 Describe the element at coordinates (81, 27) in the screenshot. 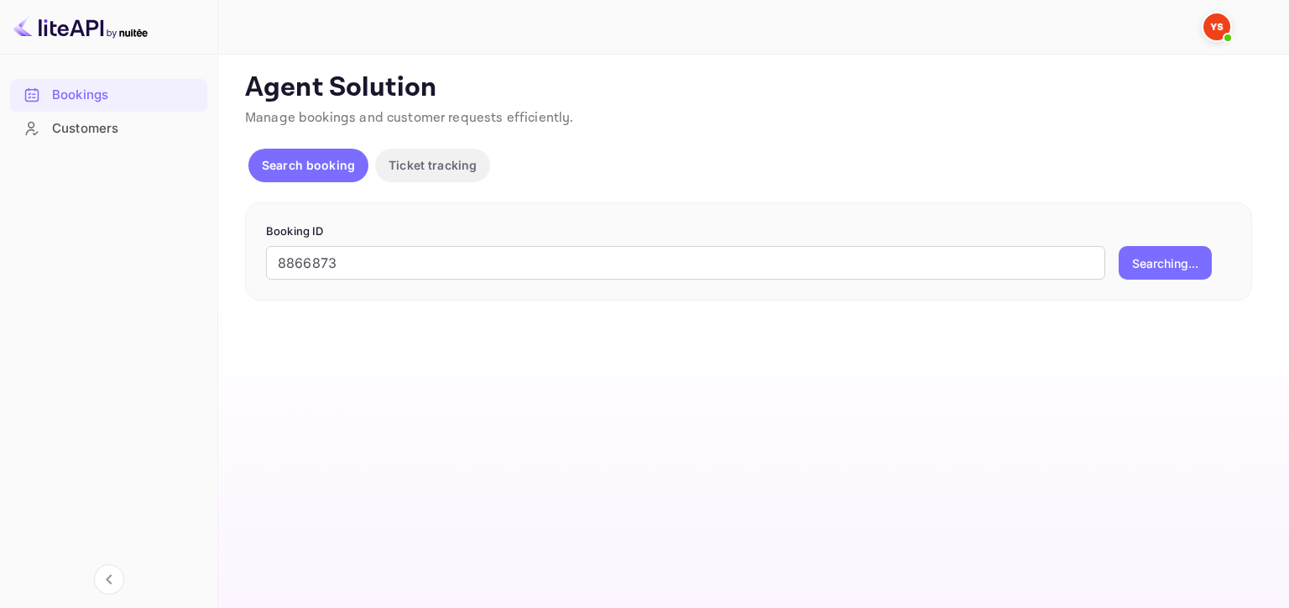

I see `img: LiteAPI logo` at that location.